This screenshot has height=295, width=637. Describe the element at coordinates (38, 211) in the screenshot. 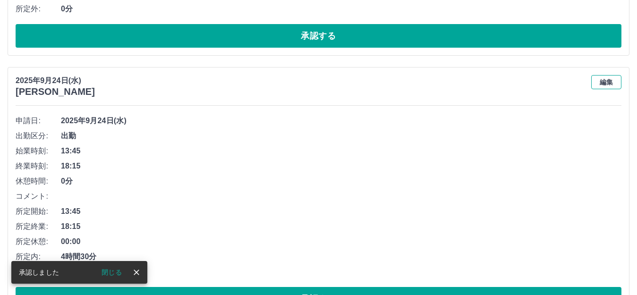

I see `span: 所定開始:` at that location.